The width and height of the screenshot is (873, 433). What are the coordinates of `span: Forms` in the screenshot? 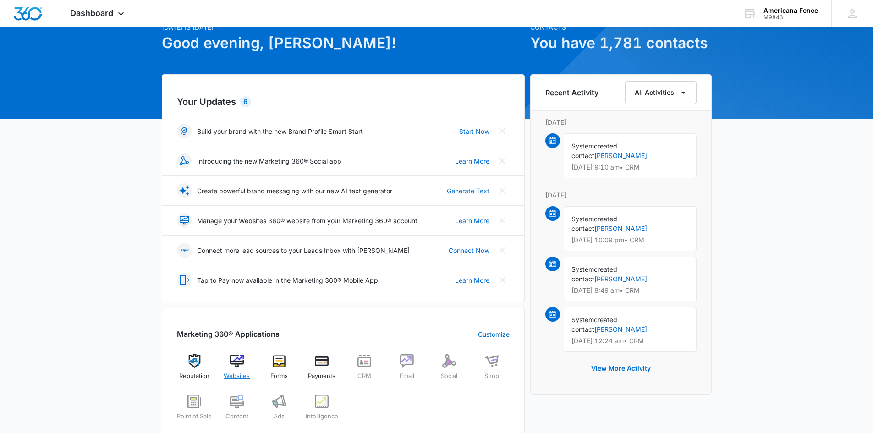 It's located at (279, 376).